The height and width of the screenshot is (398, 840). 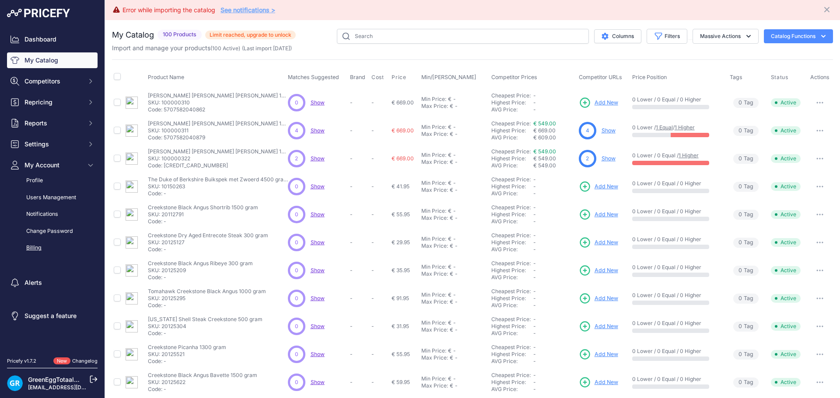 What do you see at coordinates (398, 77) in the screenshot?
I see `span: Price` at bounding box center [398, 77].